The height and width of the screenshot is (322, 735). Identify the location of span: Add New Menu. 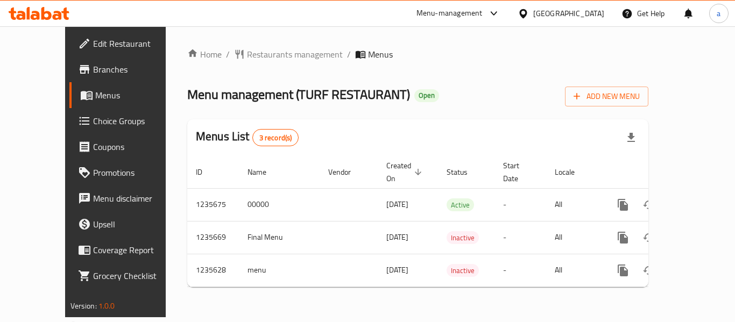
(606, 96).